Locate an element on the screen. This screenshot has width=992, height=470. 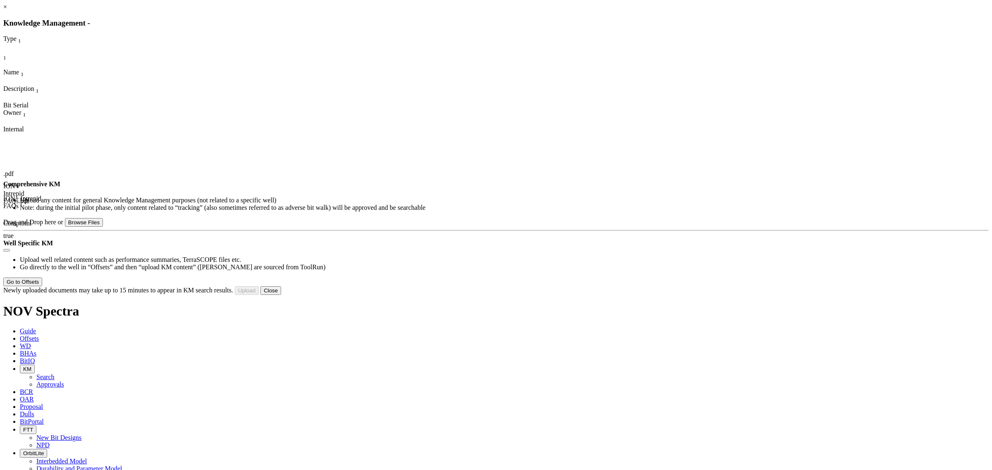
span: Internal Only is located at coordinates (14, 129).